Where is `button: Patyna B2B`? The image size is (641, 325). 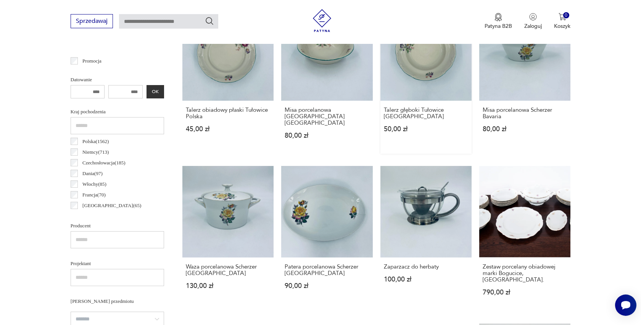
button: Patyna B2B is located at coordinates (498, 21).